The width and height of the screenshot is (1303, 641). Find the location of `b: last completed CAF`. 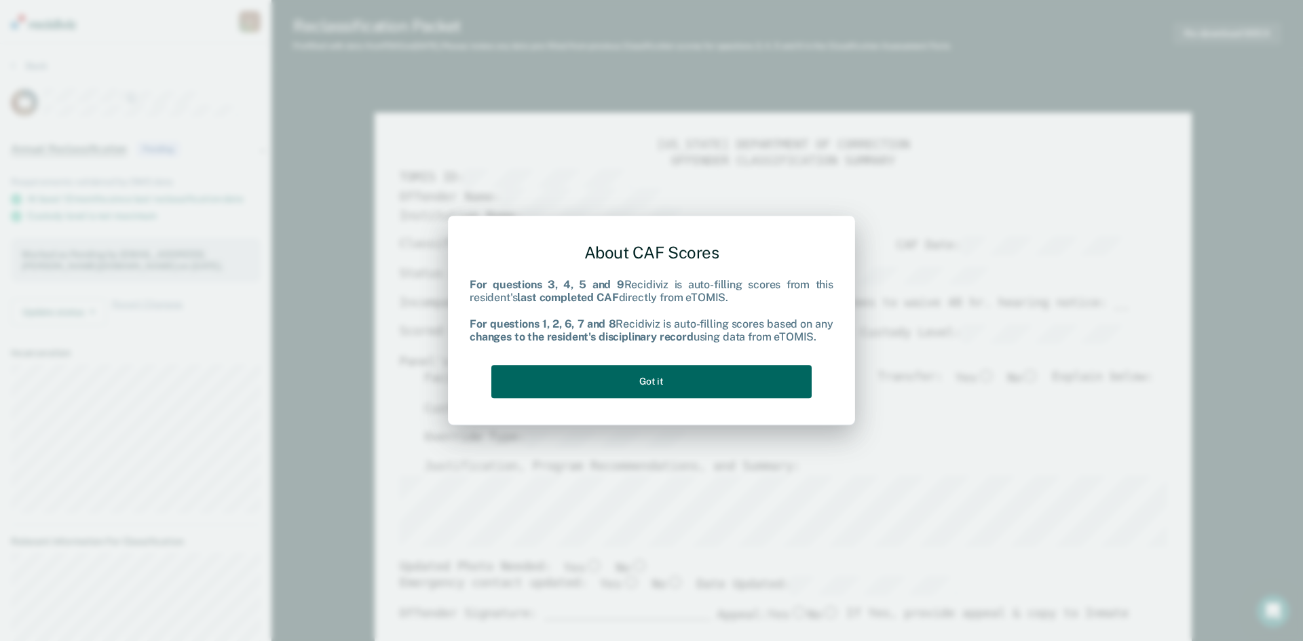

b: last completed CAF is located at coordinates (567, 298).